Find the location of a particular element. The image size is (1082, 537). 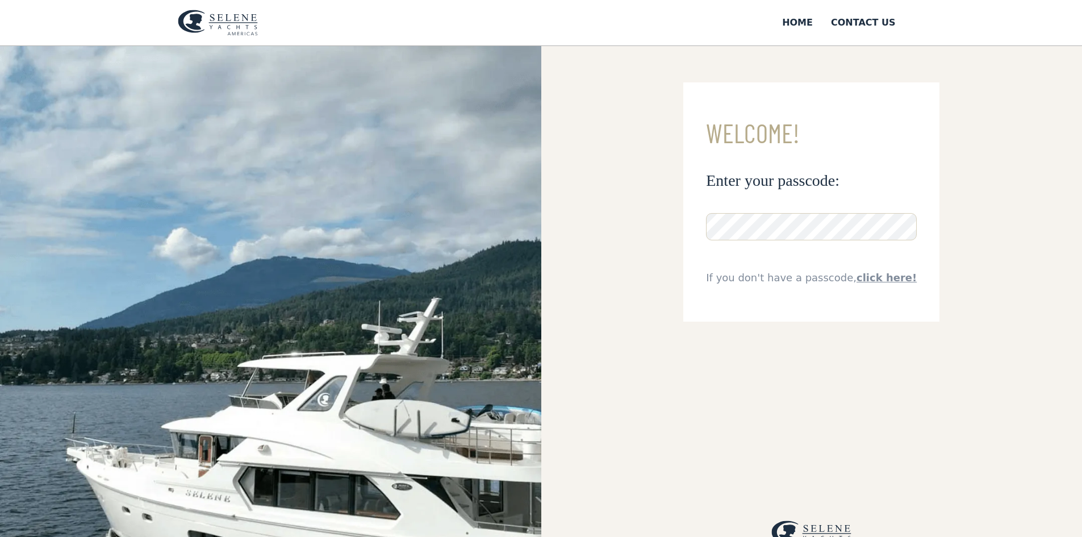

div: If you don't have a passcode, is located at coordinates (811, 277).